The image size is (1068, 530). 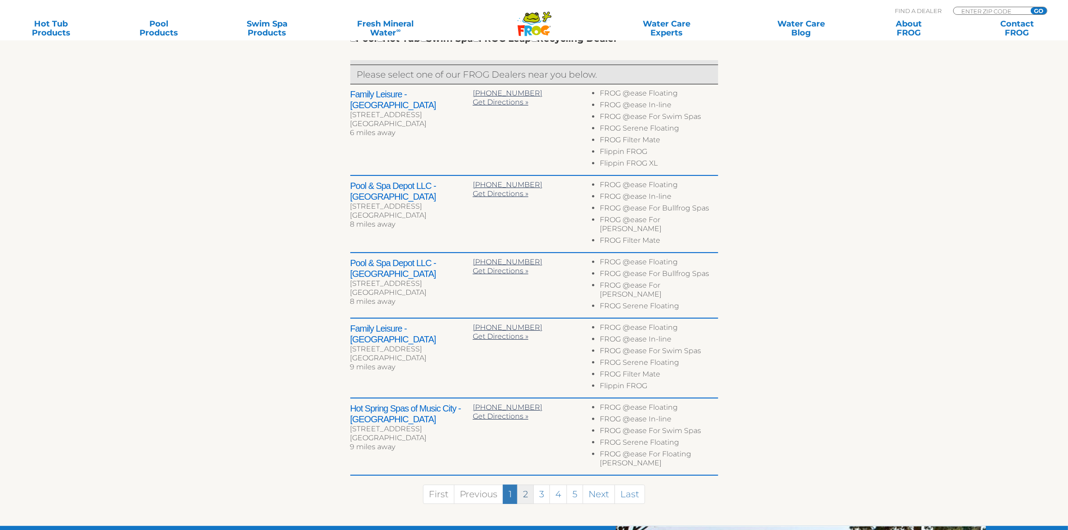 What do you see at coordinates (525, 494) in the screenshot?
I see `a: 2` at bounding box center [525, 494].